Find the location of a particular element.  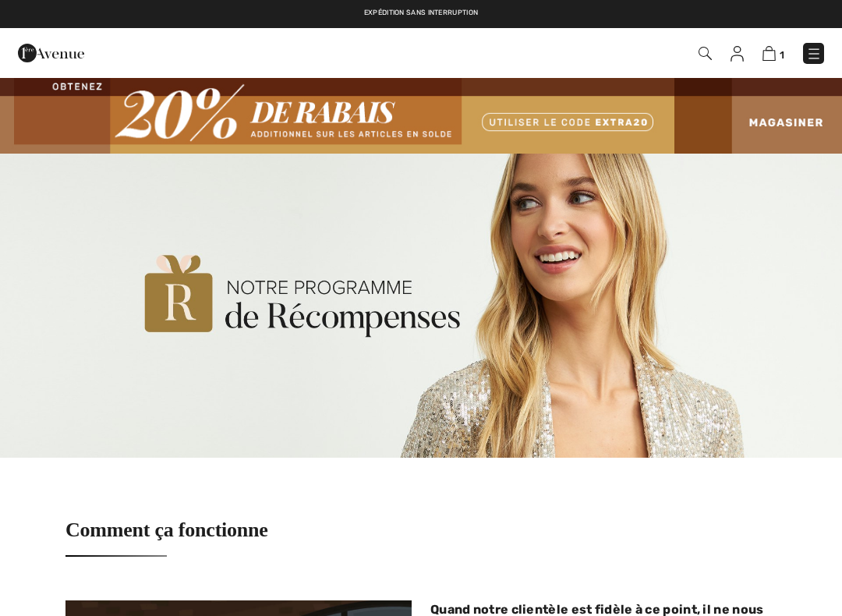

a: 1ère Avenue is located at coordinates (51, 51).